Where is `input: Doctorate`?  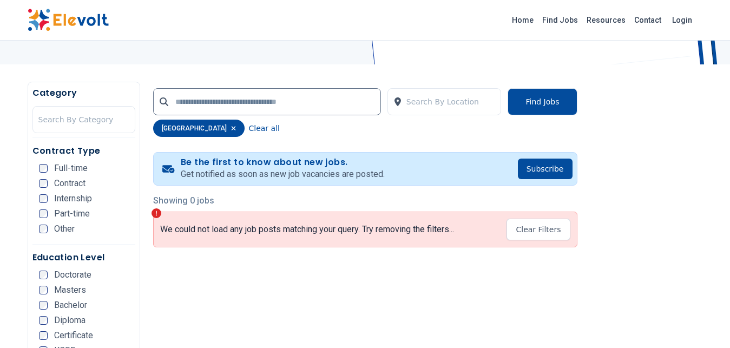
input: Doctorate is located at coordinates (43, 275).